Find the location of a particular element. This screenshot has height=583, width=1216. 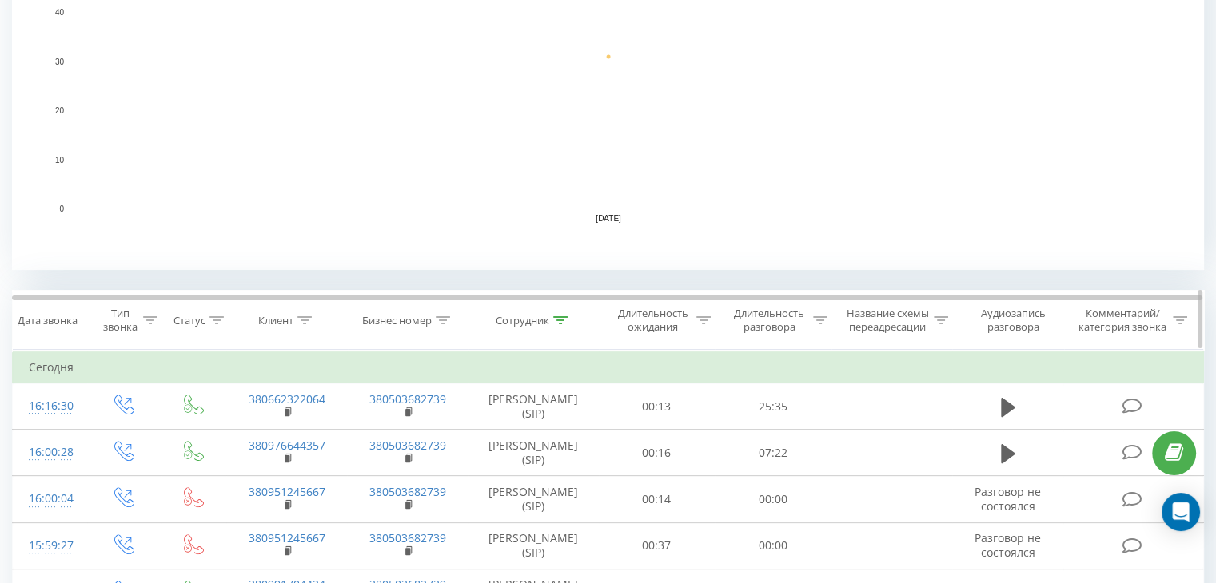

div: Статус is located at coordinates (189, 321).